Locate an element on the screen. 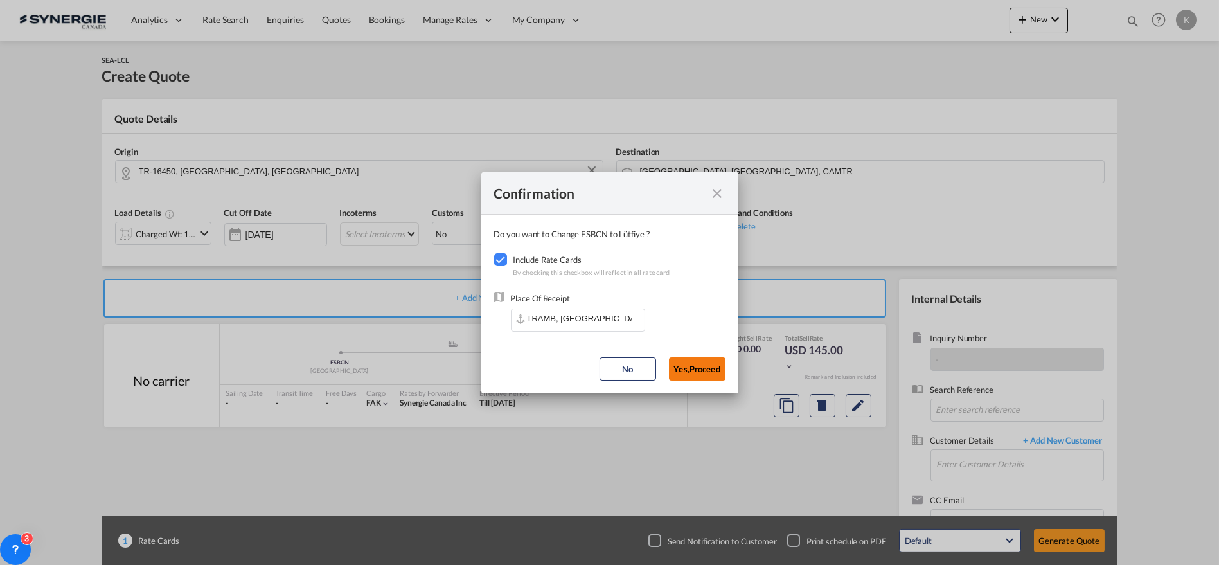 This screenshot has width=1219, height=565. input: Enter Place Of Receipt is located at coordinates (581, 319).